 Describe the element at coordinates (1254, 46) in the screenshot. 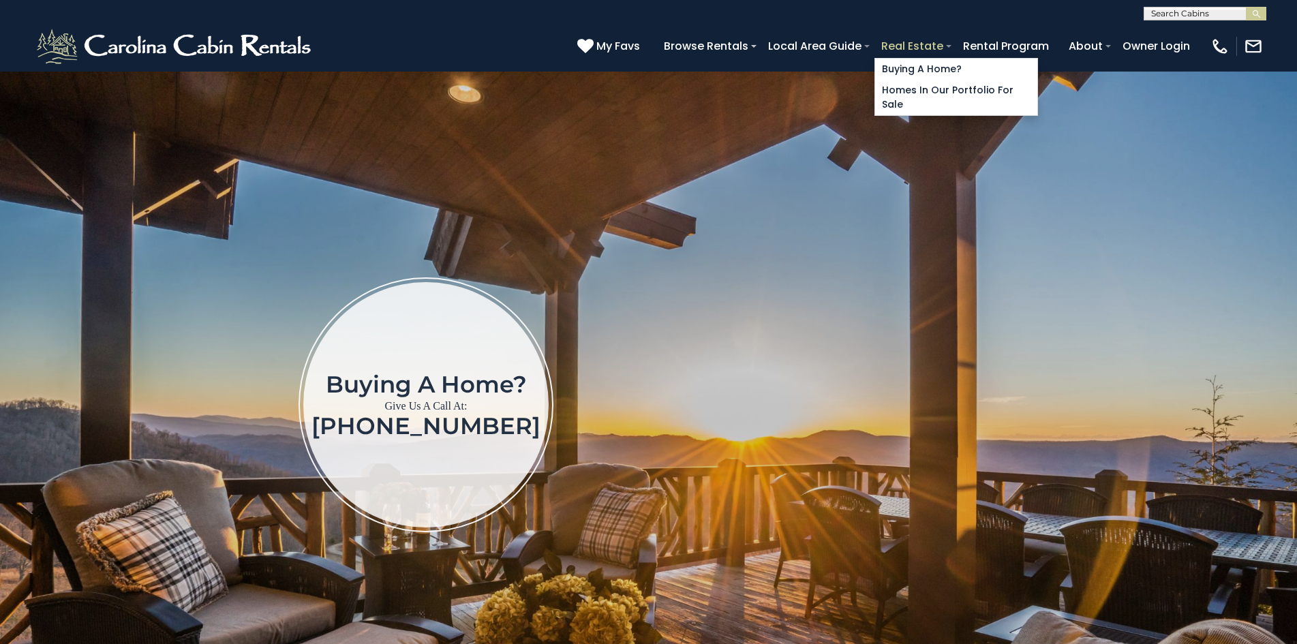

I see `img: mail-regular-white.png` at that location.